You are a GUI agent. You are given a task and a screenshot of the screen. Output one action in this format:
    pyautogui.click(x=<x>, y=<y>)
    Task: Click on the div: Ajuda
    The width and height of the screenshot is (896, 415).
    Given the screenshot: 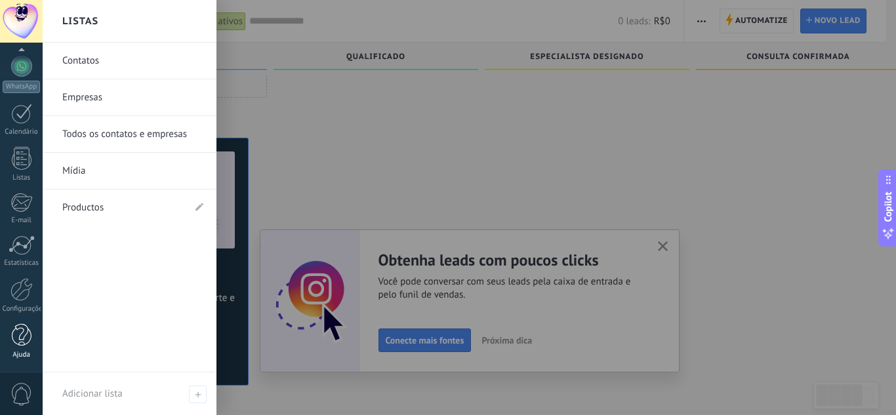 What is the action you would take?
    pyautogui.click(x=22, y=355)
    